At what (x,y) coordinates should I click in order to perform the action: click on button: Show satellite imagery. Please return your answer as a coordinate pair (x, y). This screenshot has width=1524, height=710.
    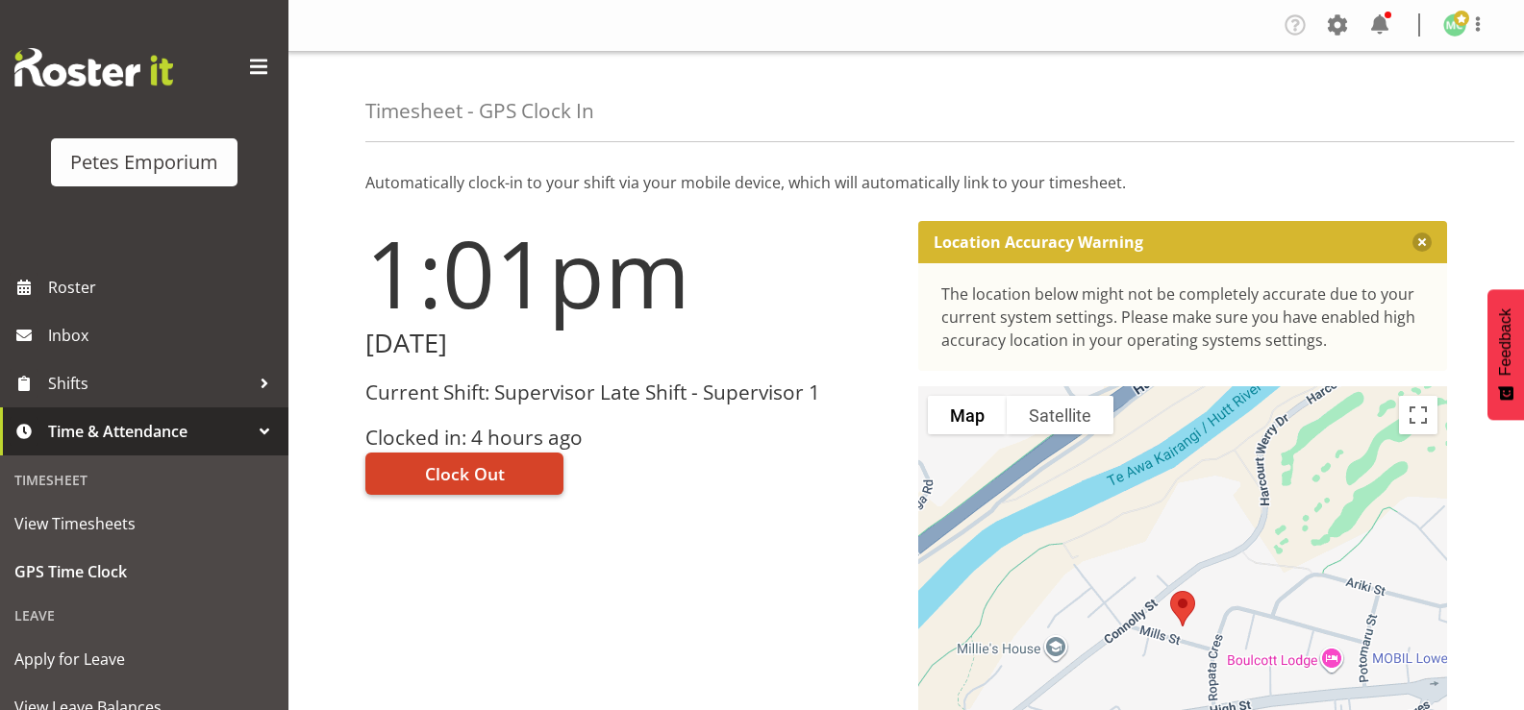
    Looking at the image, I should click on (1059, 415).